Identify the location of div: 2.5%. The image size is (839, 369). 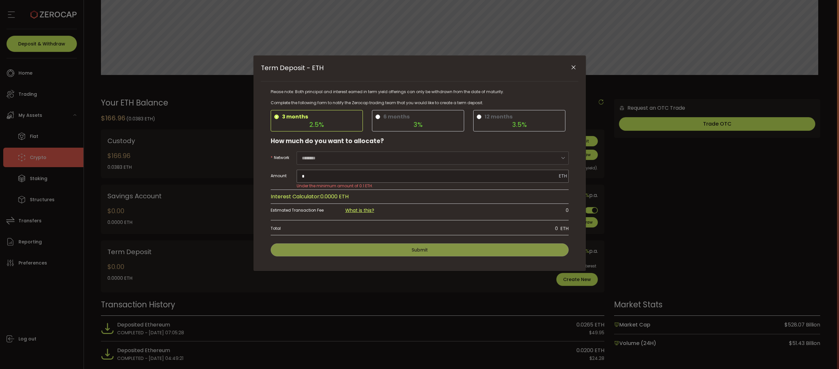
(317, 125).